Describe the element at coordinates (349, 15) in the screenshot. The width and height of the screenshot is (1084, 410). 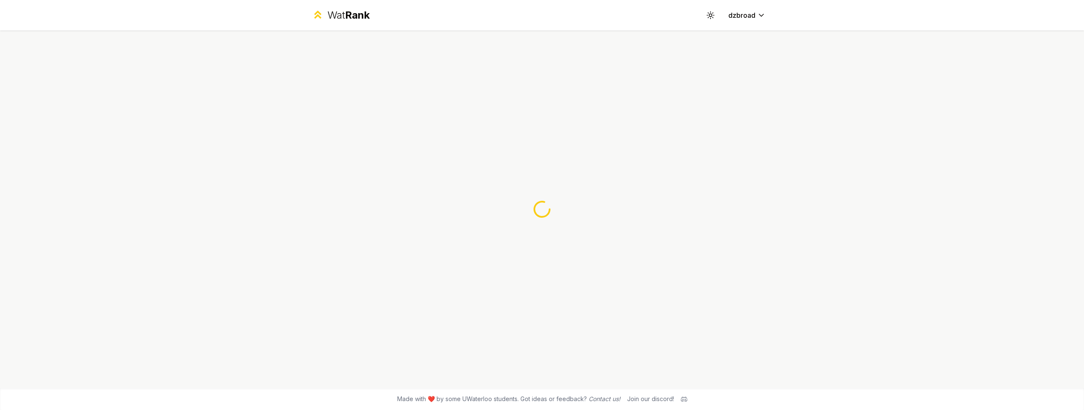
I see `div: Wat` at that location.